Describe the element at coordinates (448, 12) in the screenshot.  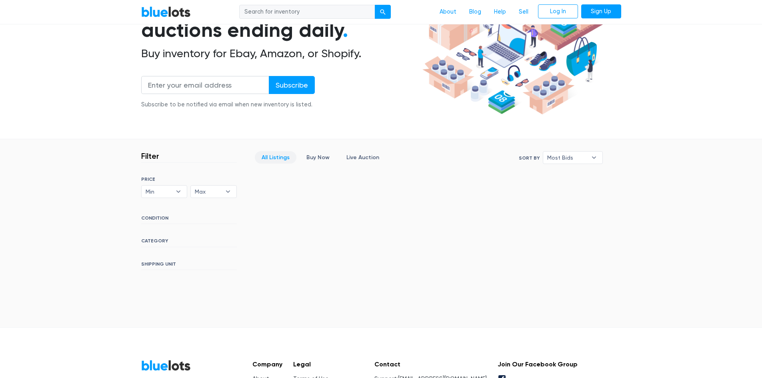
I see `a: About` at that location.